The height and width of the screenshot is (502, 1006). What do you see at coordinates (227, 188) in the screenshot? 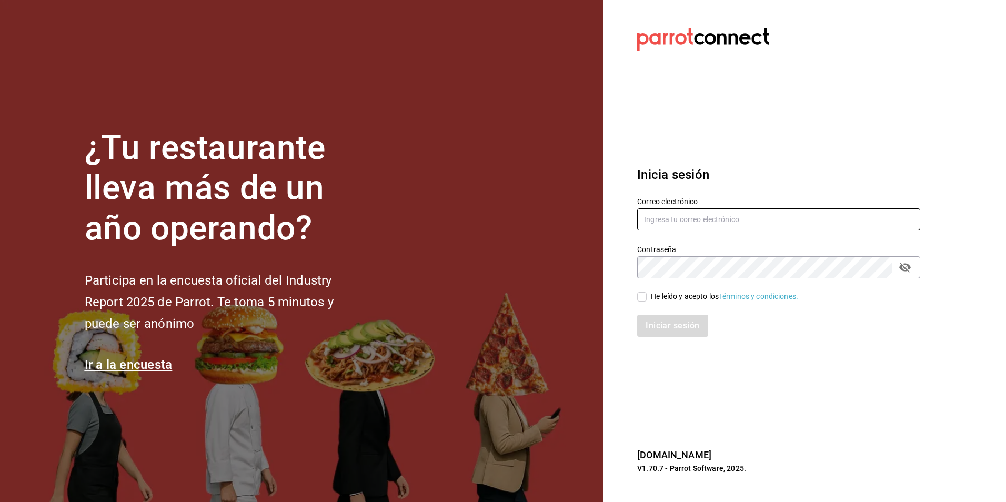
I see `h1: ¿Tu restaurante lleva más de un año operando?` at bounding box center [227, 188].